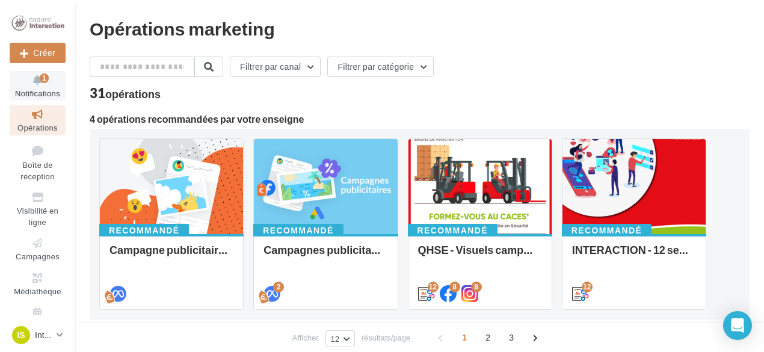 The width and height of the screenshot is (764, 352). I want to click on div: INTERACTION - 12 semaines de publication, so click(634, 256).